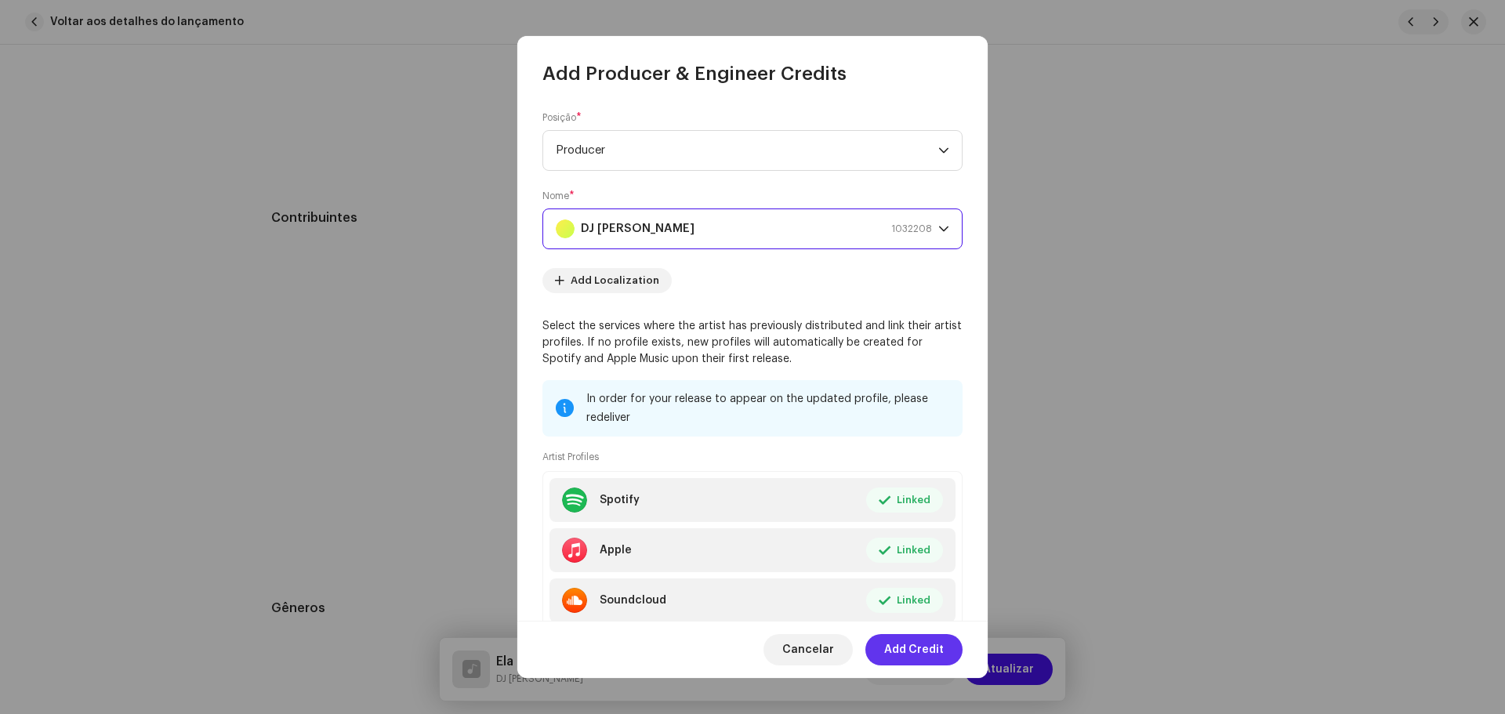 Image resolution: width=1505 pixels, height=714 pixels. What do you see at coordinates (562, 118) in the screenshot?
I see `label: Posição` at bounding box center [562, 118].